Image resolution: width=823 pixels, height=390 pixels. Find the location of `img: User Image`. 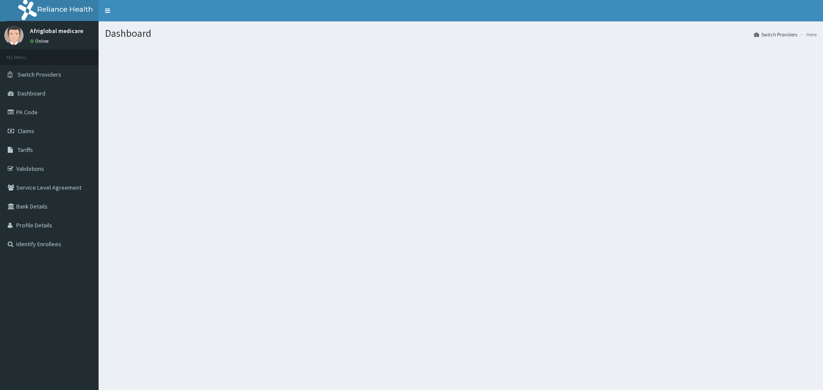

img: User Image is located at coordinates (14, 35).